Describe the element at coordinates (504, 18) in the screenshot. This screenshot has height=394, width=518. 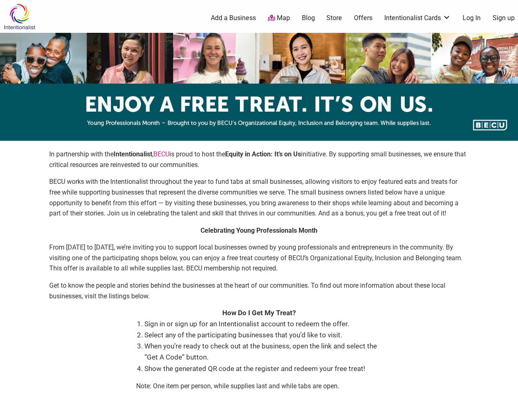
I see `a: Sign up` at that location.